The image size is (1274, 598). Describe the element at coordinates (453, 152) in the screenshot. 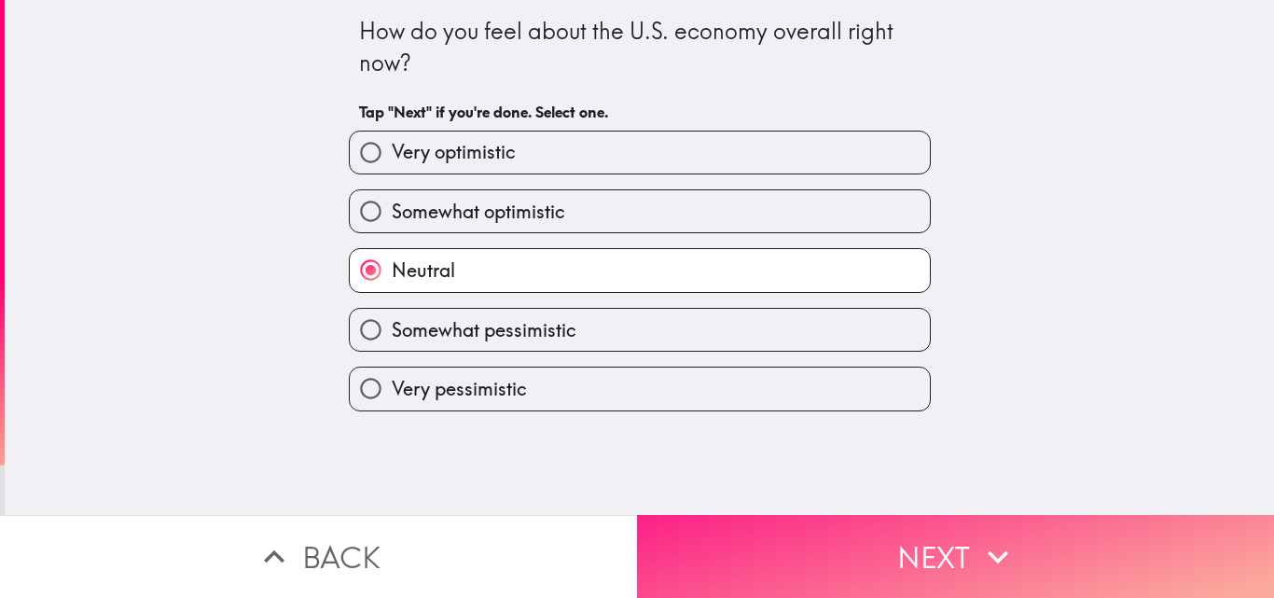

I see `span: Very optimistic` at that location.